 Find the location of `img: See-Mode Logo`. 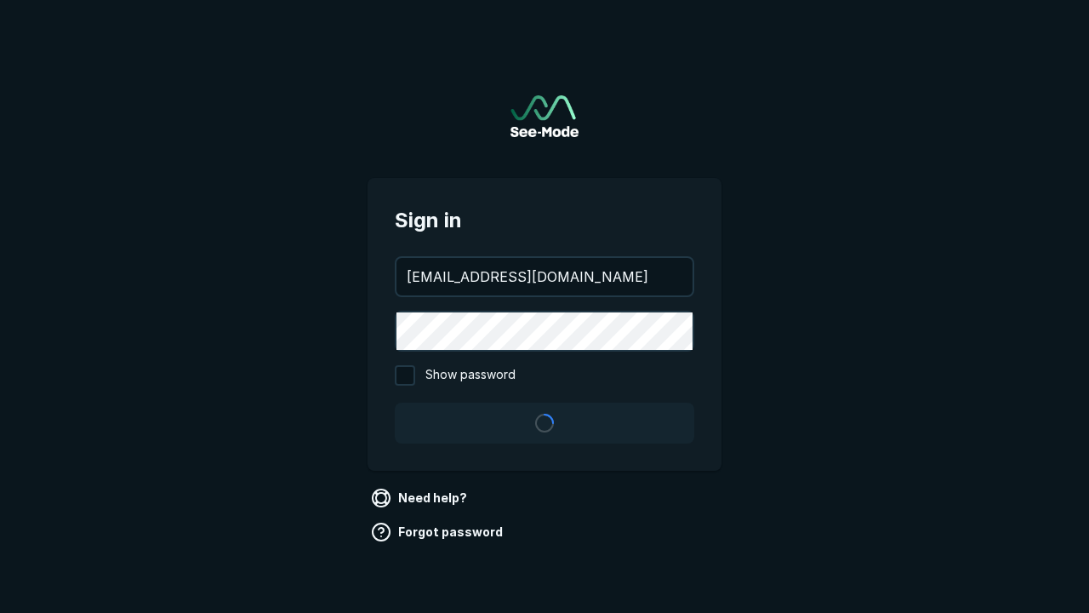

img: See-Mode Logo is located at coordinates (545, 116).